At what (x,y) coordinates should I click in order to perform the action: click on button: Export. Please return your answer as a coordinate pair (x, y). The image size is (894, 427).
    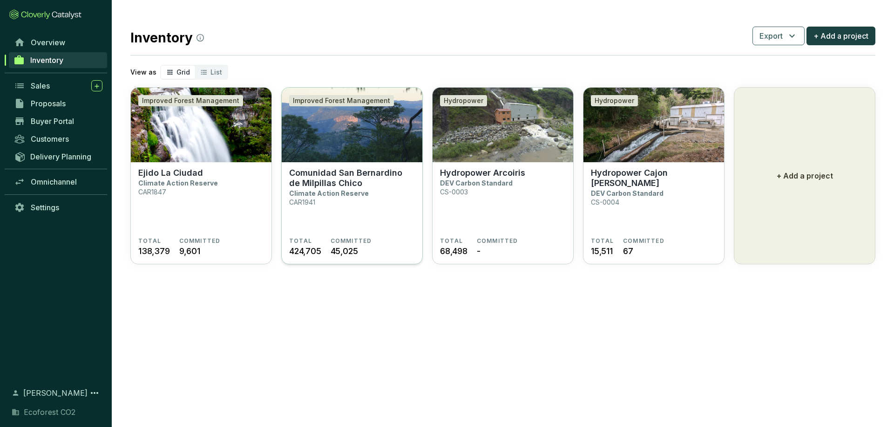
    Looking at the image, I should click on (779, 36).